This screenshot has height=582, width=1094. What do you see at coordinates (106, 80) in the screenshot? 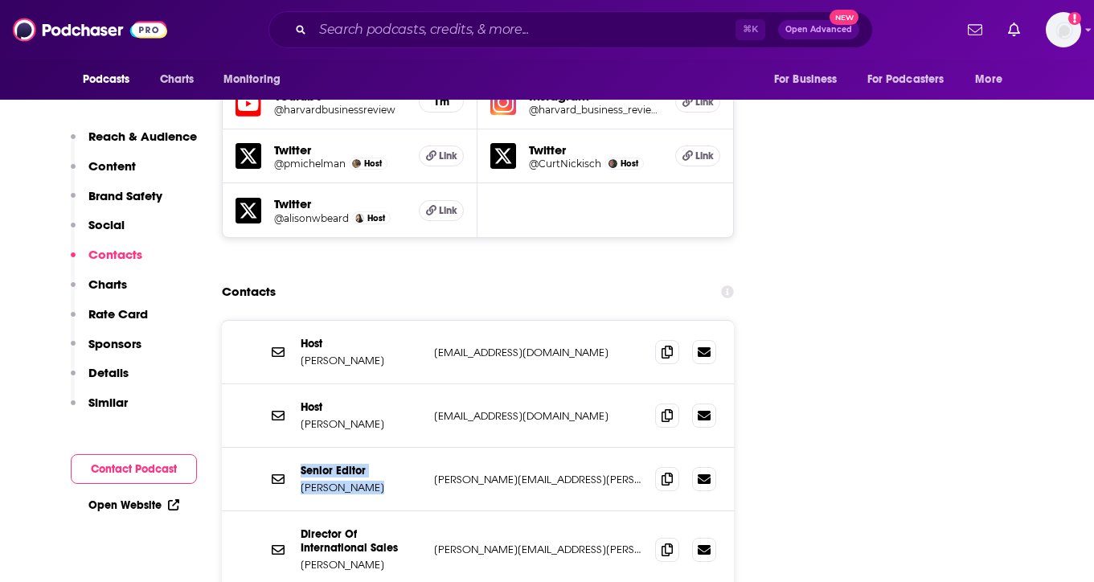
I see `span: Podcasts` at bounding box center [106, 80].